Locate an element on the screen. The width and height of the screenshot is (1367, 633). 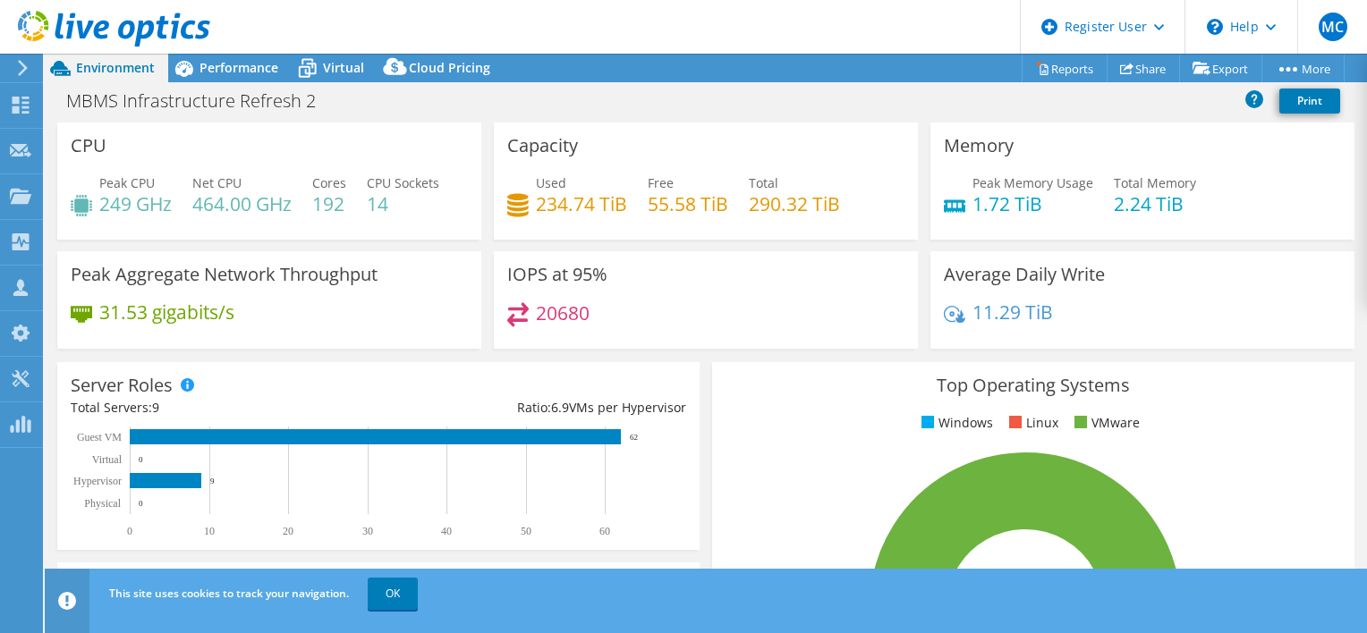
span: Cloud Pricing is located at coordinates (449, 67).